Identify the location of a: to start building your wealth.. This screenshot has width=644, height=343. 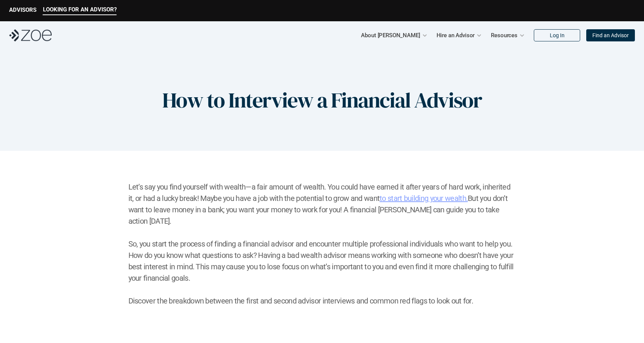
(424, 198).